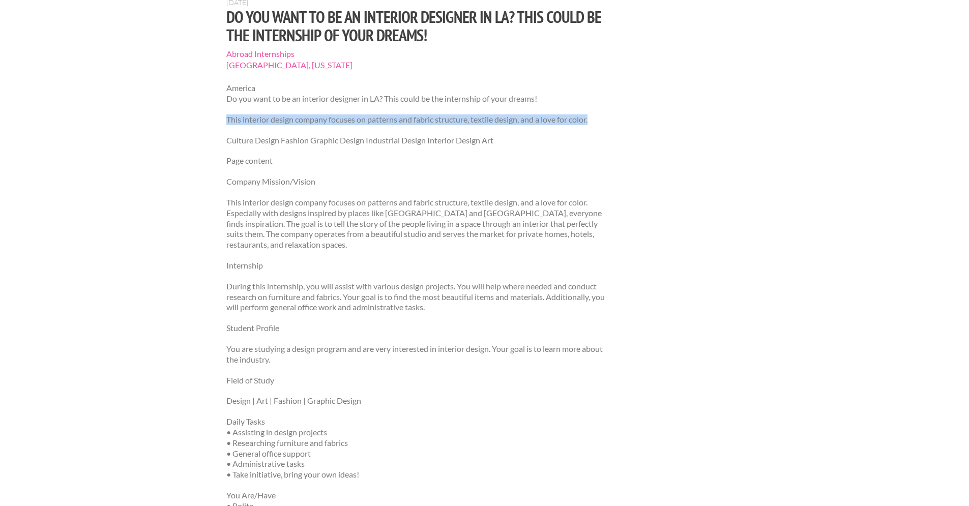 The image size is (969, 506). I want to click on p: Daily Tasks • Assisting in design projects • Researching furniture and fabrics • General office s..., so click(418, 448).